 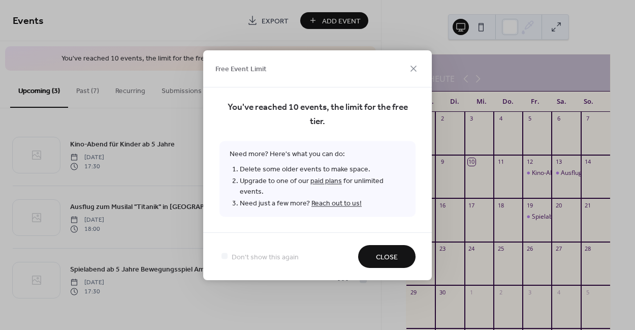 I want to click on span: Need more? Here's what you can do:, so click(x=317, y=178).